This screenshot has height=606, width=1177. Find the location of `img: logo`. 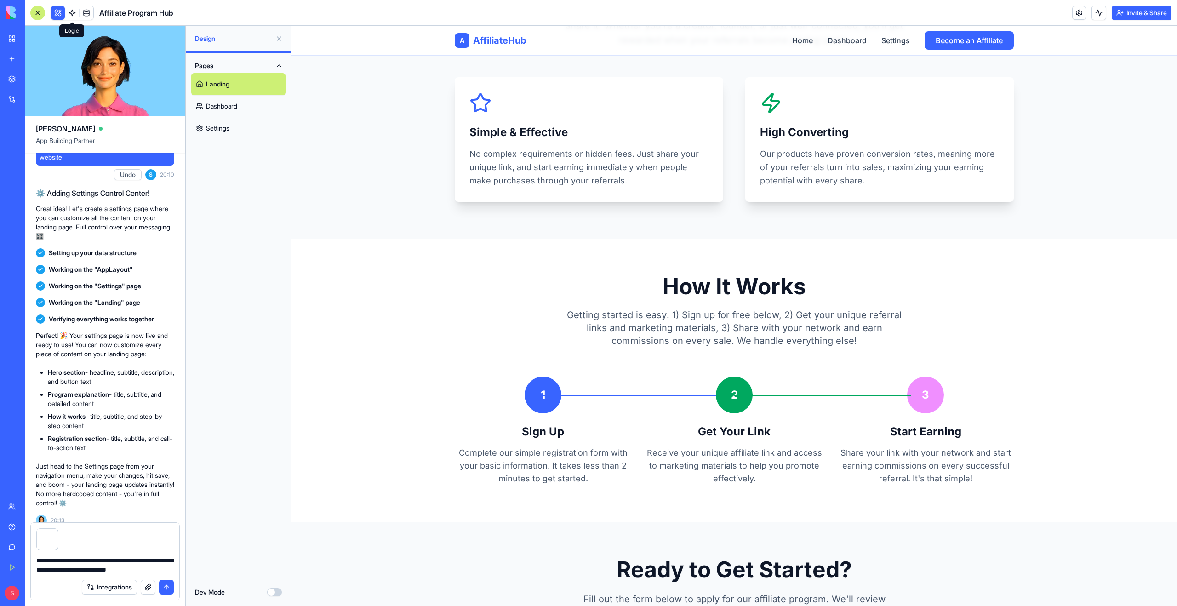

img: logo is located at coordinates (35, 13).